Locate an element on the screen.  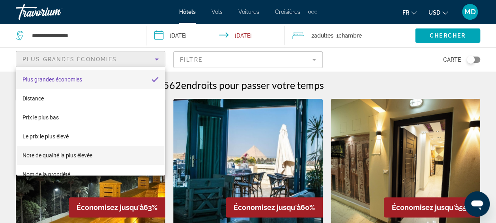
div: Sort by is located at coordinates (91, 121).